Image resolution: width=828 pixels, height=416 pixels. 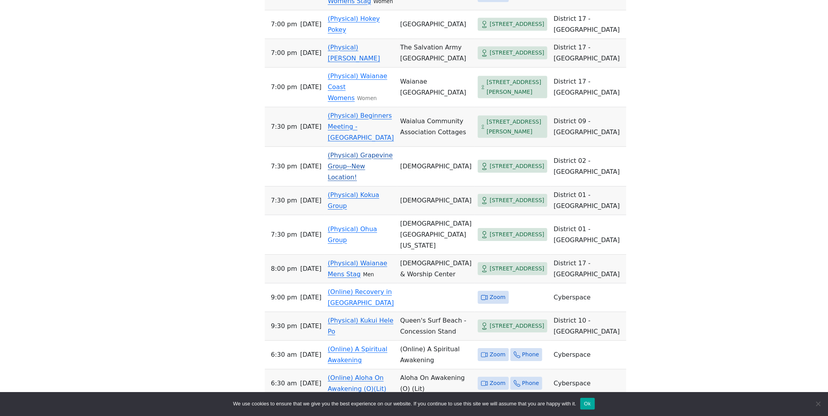 I want to click on a: (Physical) Kokua Group, so click(x=353, y=200).